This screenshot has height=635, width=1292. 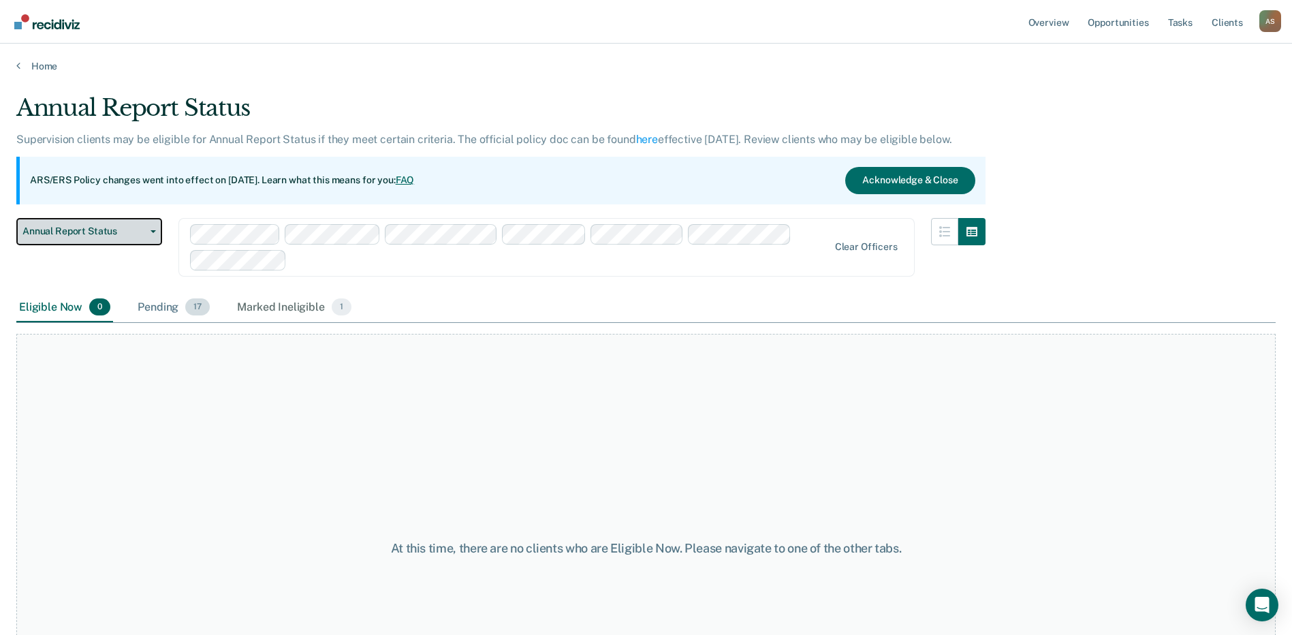 What do you see at coordinates (341, 307) in the screenshot?
I see `span: 1` at bounding box center [341, 307].